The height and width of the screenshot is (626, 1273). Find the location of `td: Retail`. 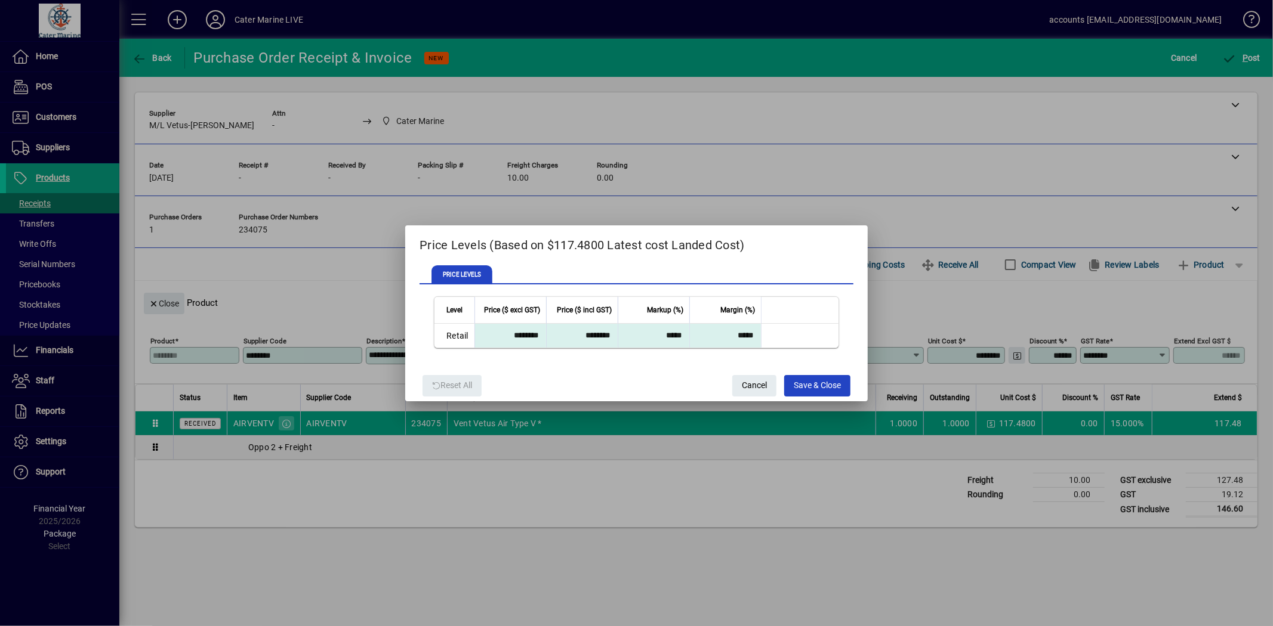

td: Retail is located at coordinates (454, 336).